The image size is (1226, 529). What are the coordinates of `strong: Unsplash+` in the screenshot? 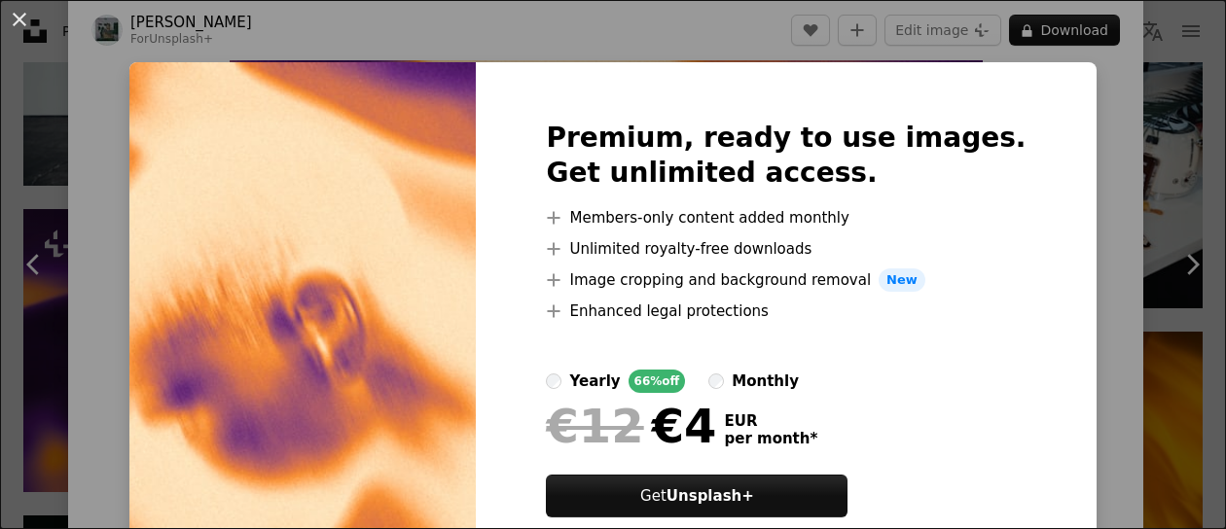 It's located at (710, 496).